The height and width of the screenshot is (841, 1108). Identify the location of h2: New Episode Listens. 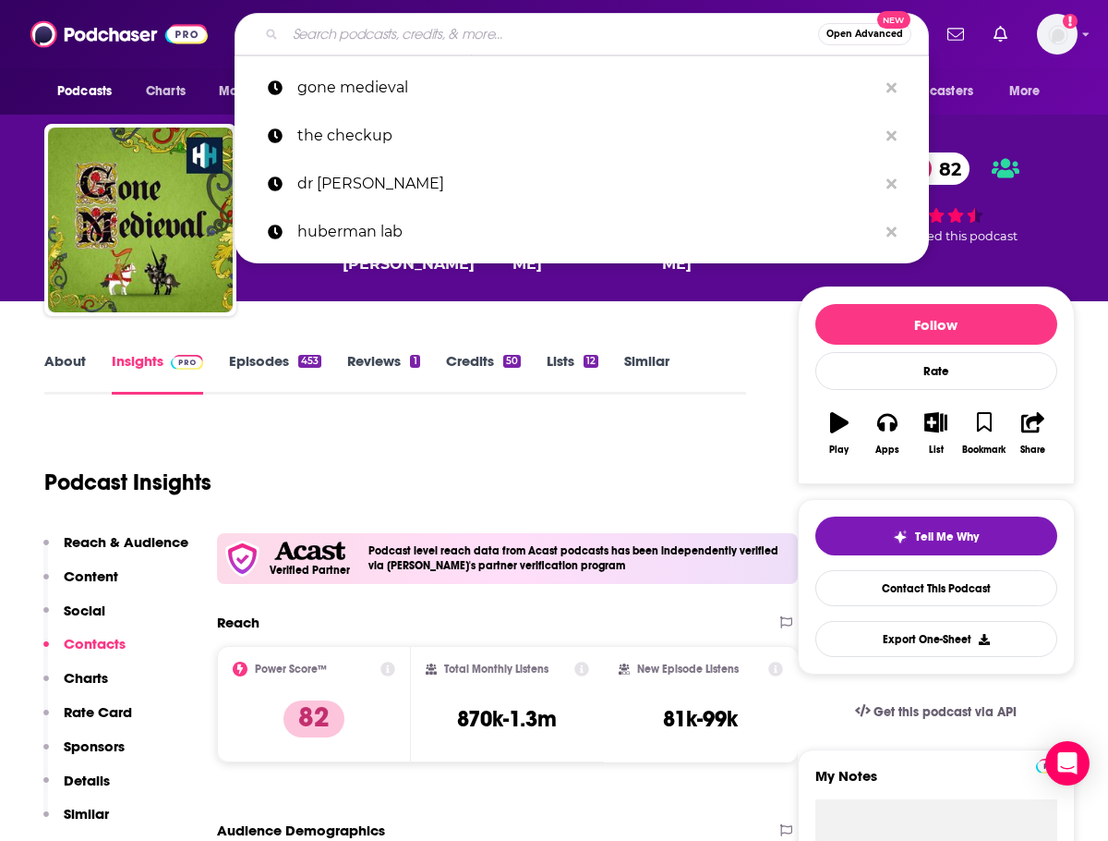
(688, 669).